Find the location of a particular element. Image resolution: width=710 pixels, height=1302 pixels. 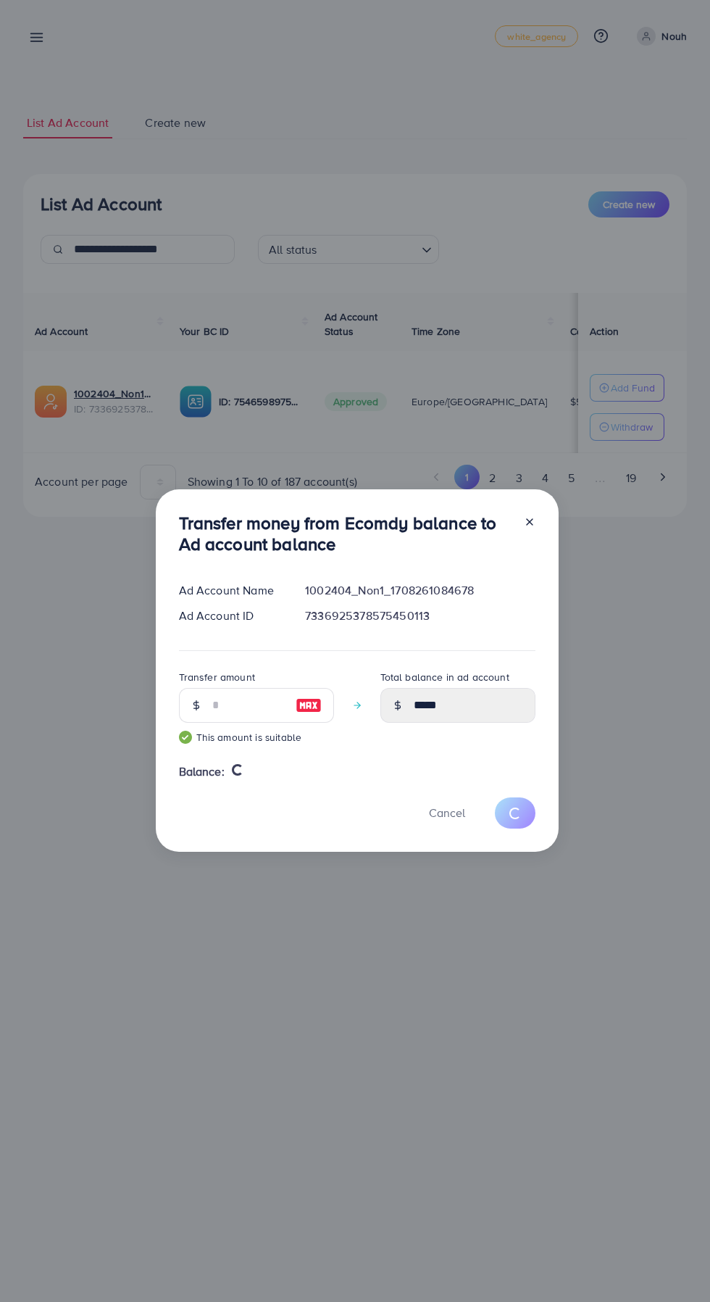

div: 1002404_Non1_1708261084678 is located at coordinates (420, 590).